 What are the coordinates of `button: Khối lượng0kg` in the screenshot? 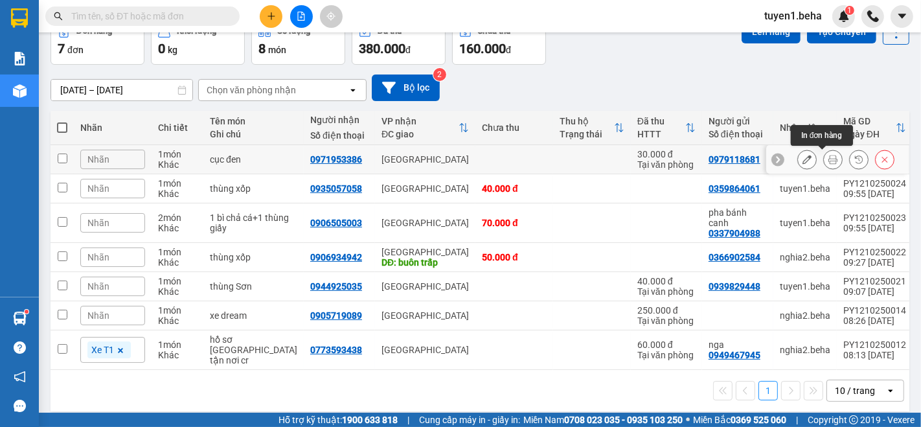 It's located at (197, 41).